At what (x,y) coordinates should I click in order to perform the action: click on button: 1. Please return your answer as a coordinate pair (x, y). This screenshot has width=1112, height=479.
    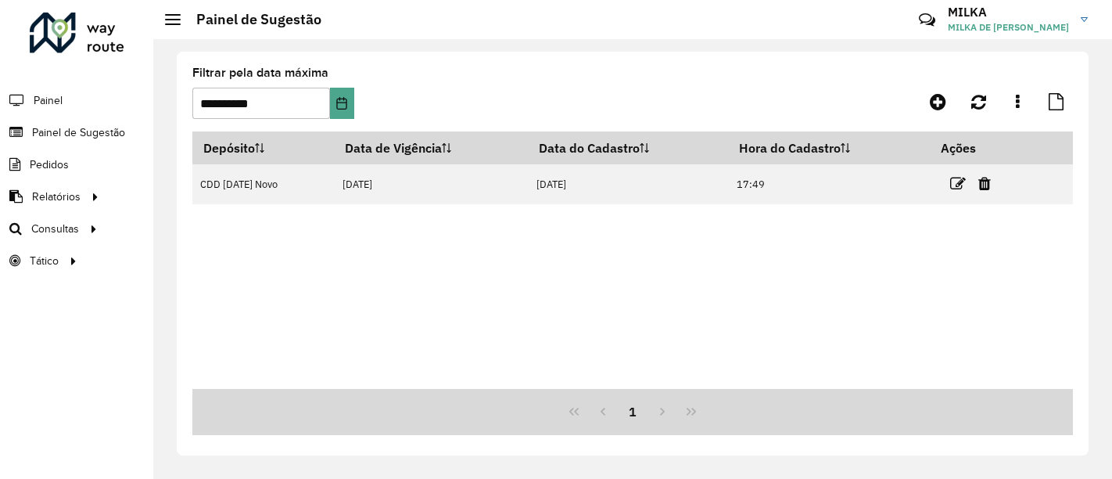
    Looking at the image, I should click on (633, 411).